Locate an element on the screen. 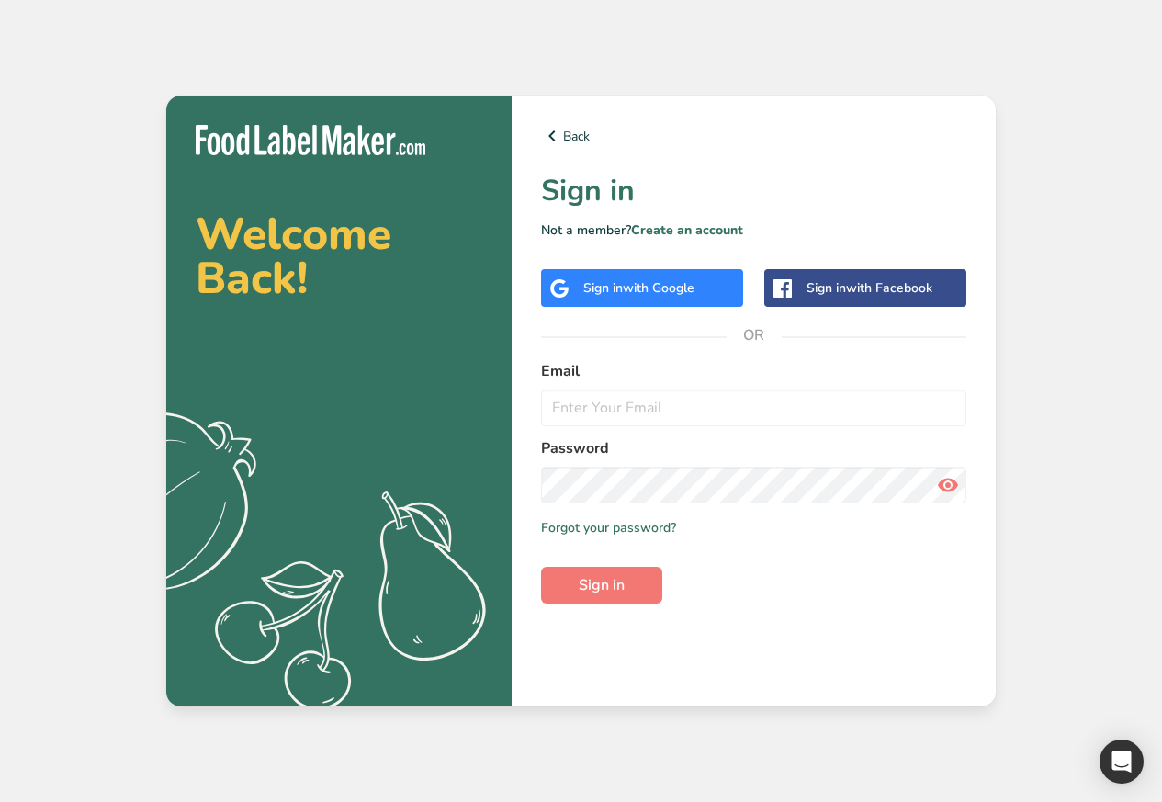 This screenshot has height=802, width=1162. span: Sign in is located at coordinates (601, 585).